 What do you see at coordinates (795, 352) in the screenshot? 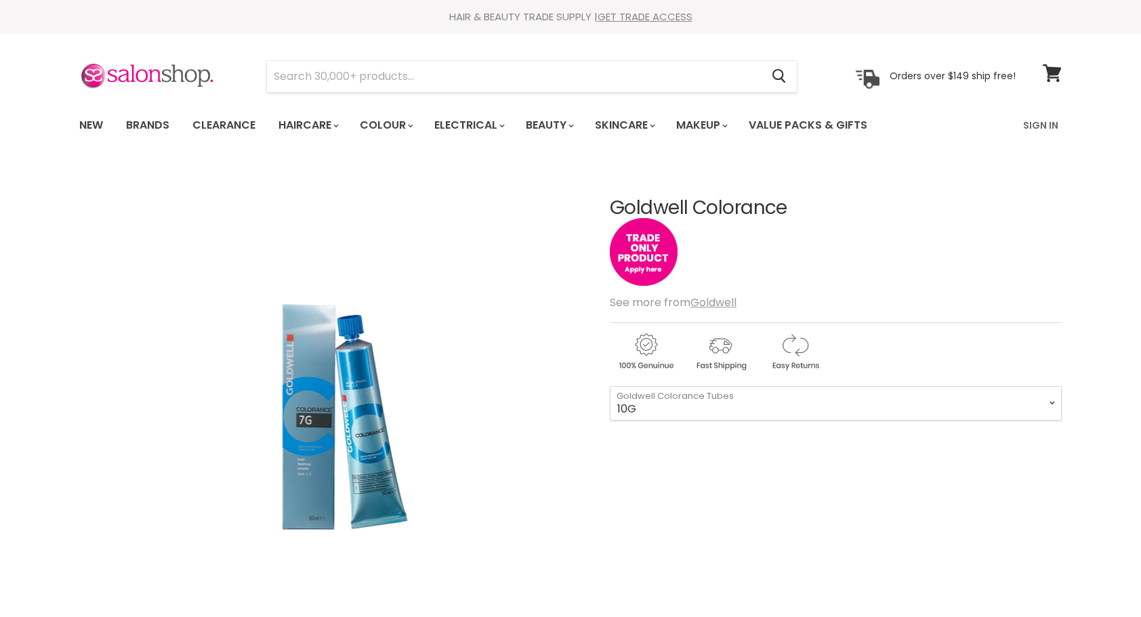
I see `img: returns.gif` at bounding box center [795, 352].